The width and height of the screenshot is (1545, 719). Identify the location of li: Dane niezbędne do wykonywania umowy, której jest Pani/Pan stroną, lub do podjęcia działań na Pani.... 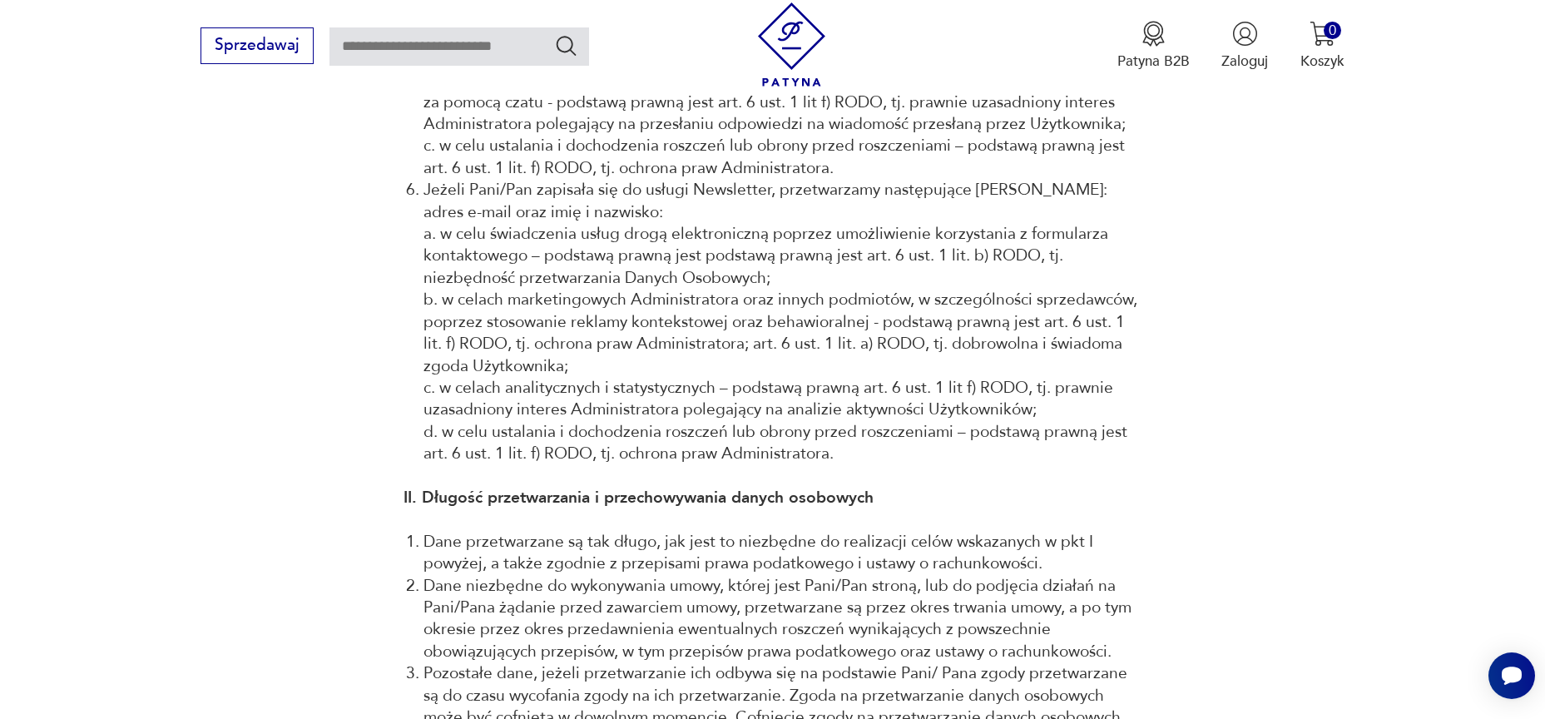
(783, 619).